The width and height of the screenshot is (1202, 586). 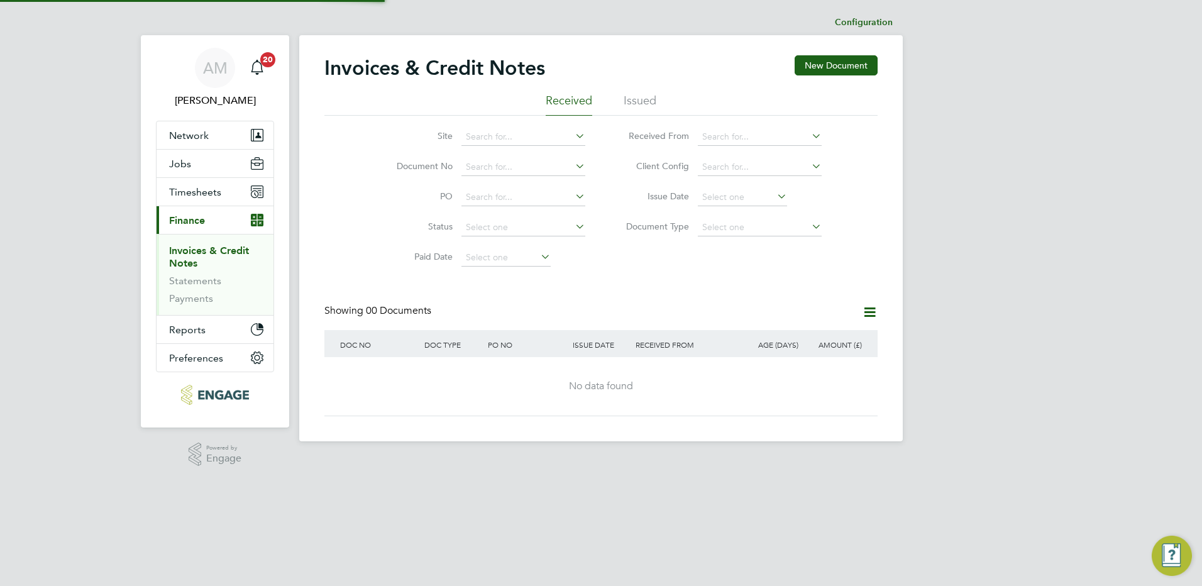 I want to click on button: Jobs, so click(x=215, y=163).